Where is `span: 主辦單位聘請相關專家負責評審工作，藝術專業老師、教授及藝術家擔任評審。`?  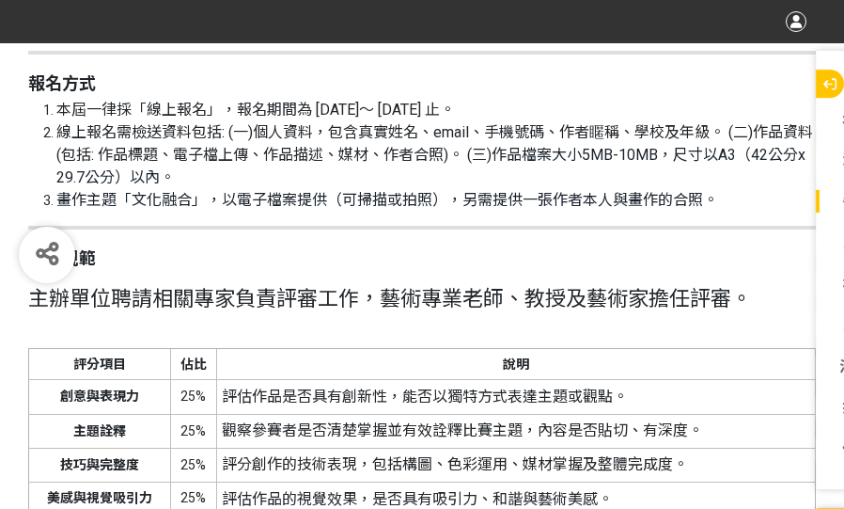 span: 主辦單位聘請相關專家負責評審工作，藝術專業老師、教授及藝術家擔任評審。 is located at coordinates (390, 298).